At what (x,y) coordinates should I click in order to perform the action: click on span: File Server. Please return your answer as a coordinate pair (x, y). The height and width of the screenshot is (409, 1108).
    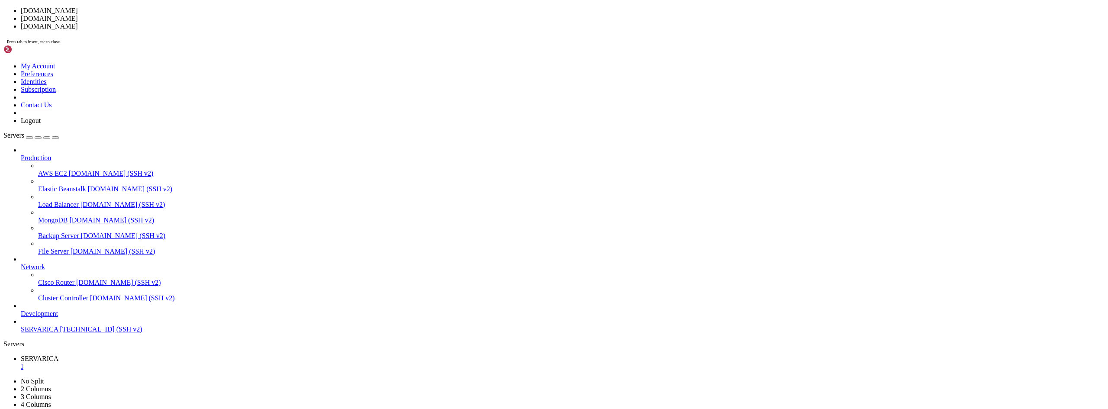
    Looking at the image, I should click on (53, 251).